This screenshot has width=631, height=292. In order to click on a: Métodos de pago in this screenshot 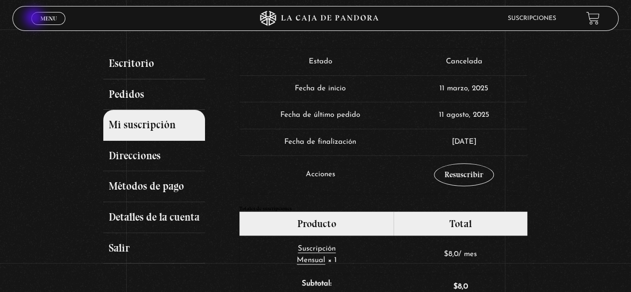, I will do `click(154, 187)`.